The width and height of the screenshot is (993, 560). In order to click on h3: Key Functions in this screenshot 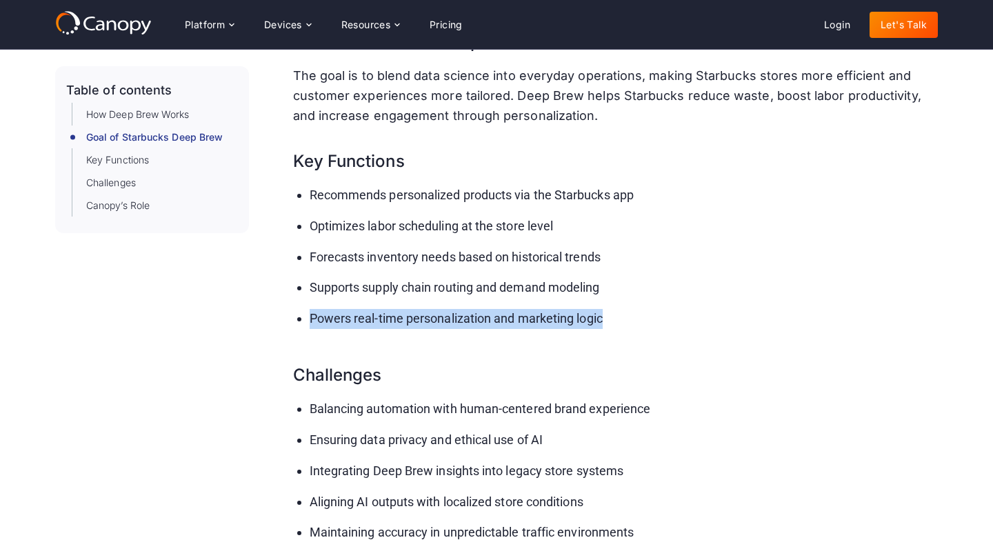, I will do `click(615, 156)`.